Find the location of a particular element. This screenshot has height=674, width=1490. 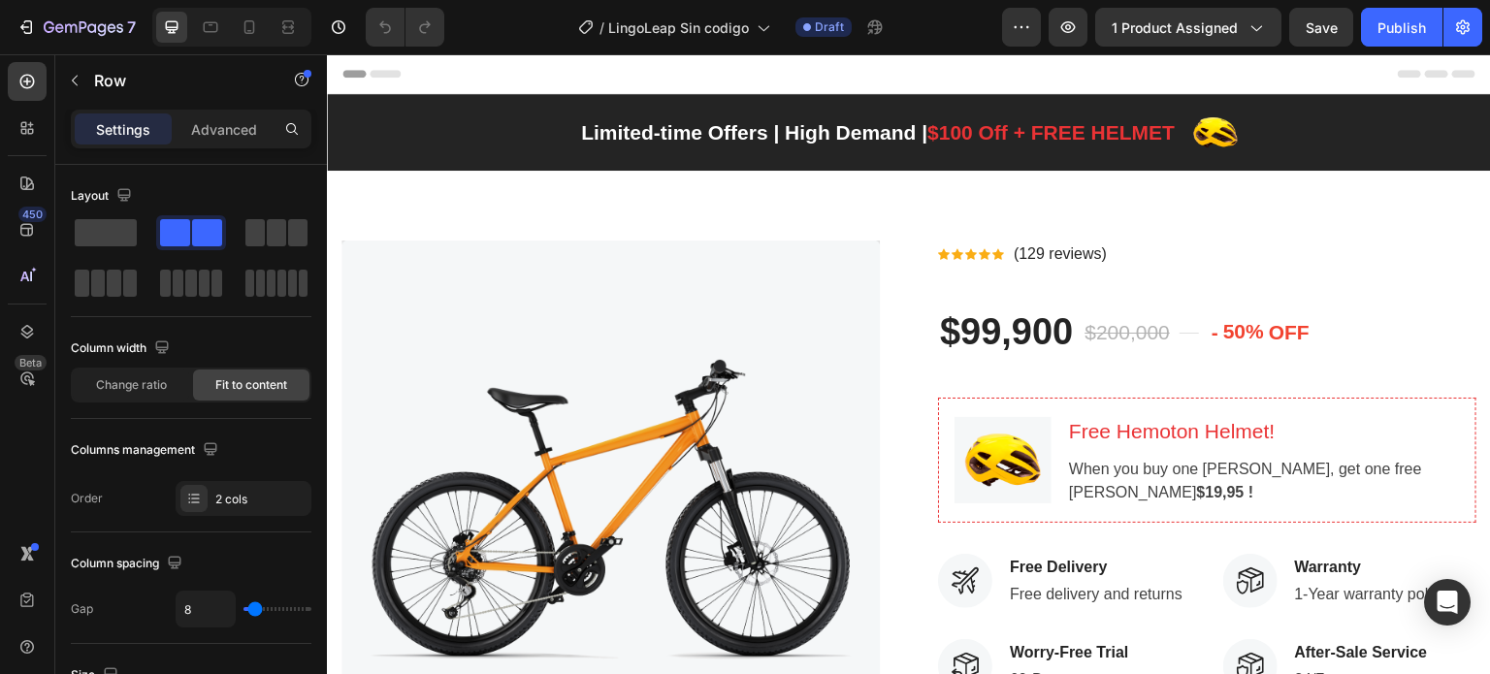

button: 7 is located at coordinates (76, 27).